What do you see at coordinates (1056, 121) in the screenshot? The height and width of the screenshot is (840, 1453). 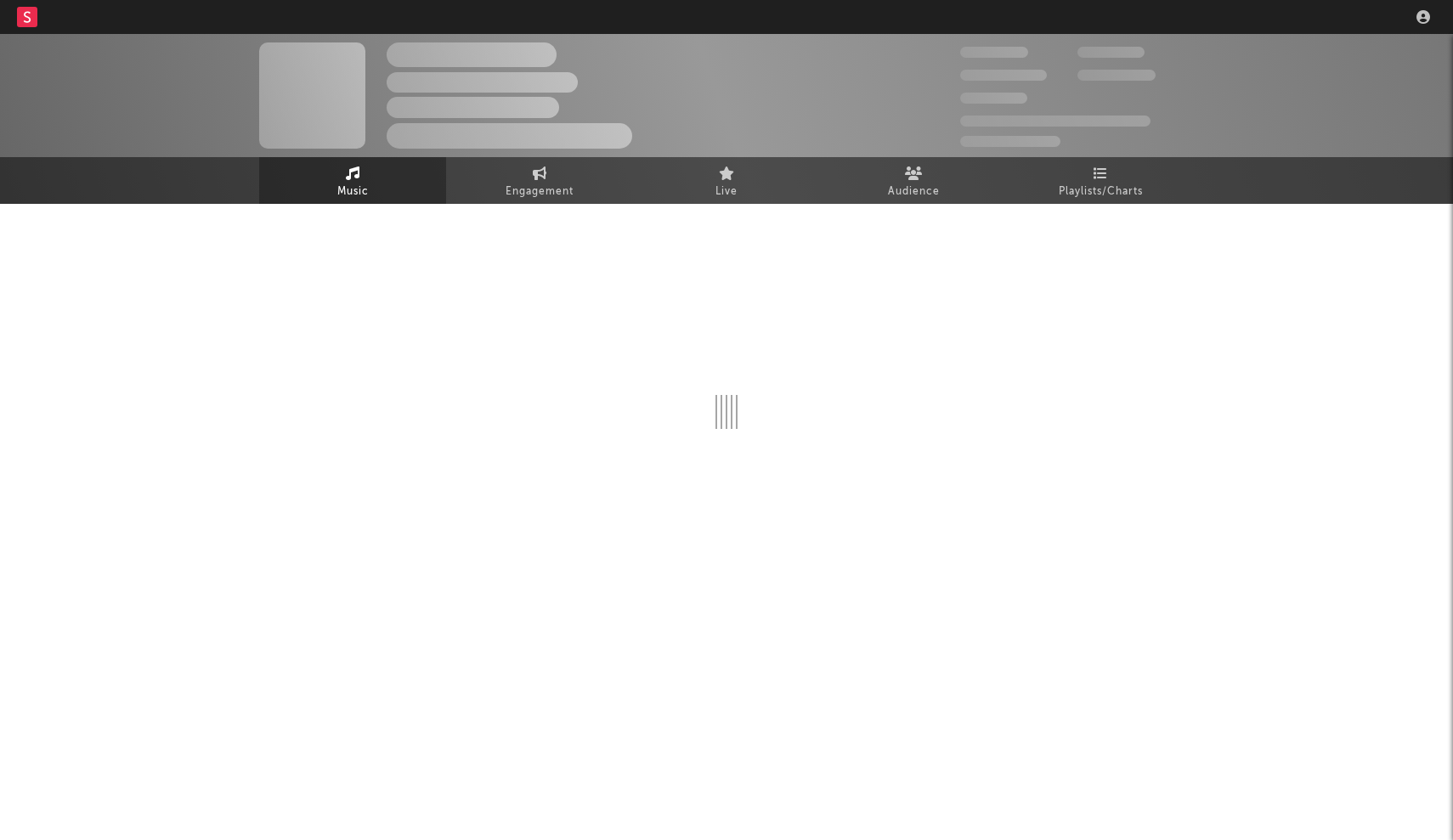 I see `span: 50,000,000 Monthly Listeners` at bounding box center [1056, 121].